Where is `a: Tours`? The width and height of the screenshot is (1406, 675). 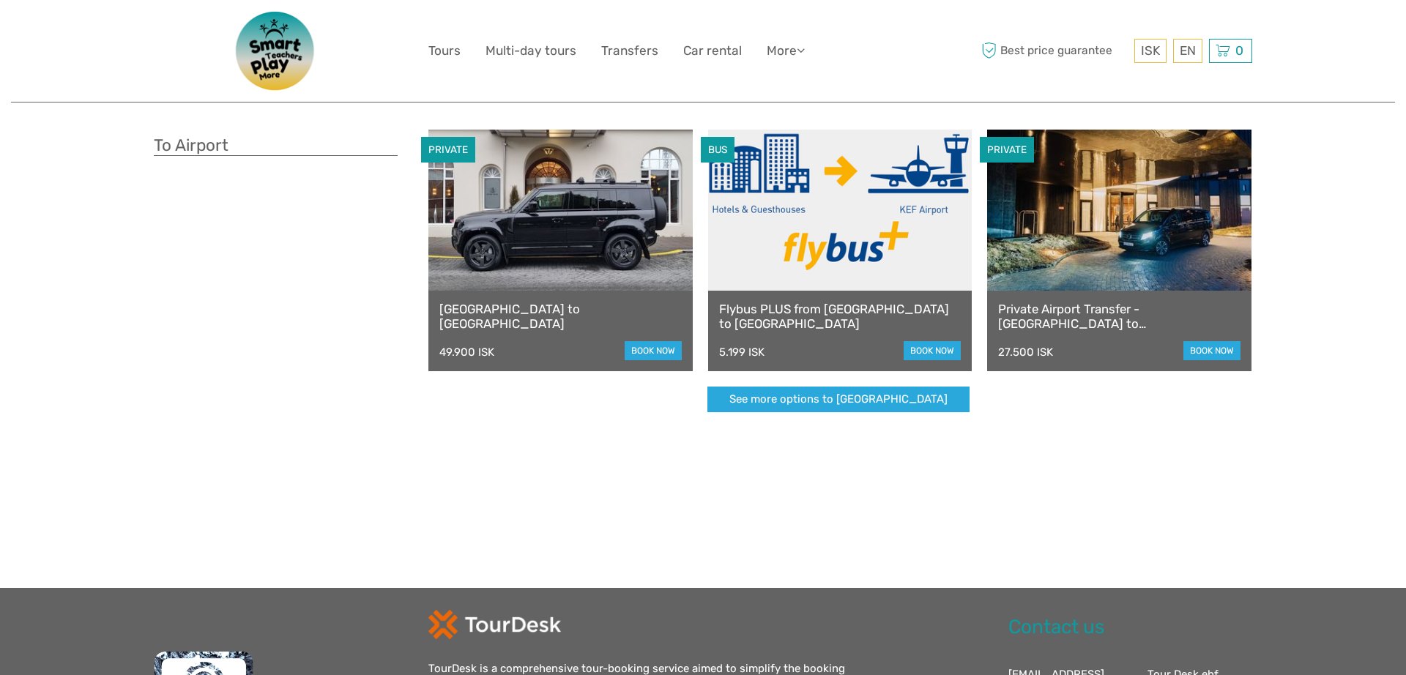
a: Tours is located at coordinates (445, 51).